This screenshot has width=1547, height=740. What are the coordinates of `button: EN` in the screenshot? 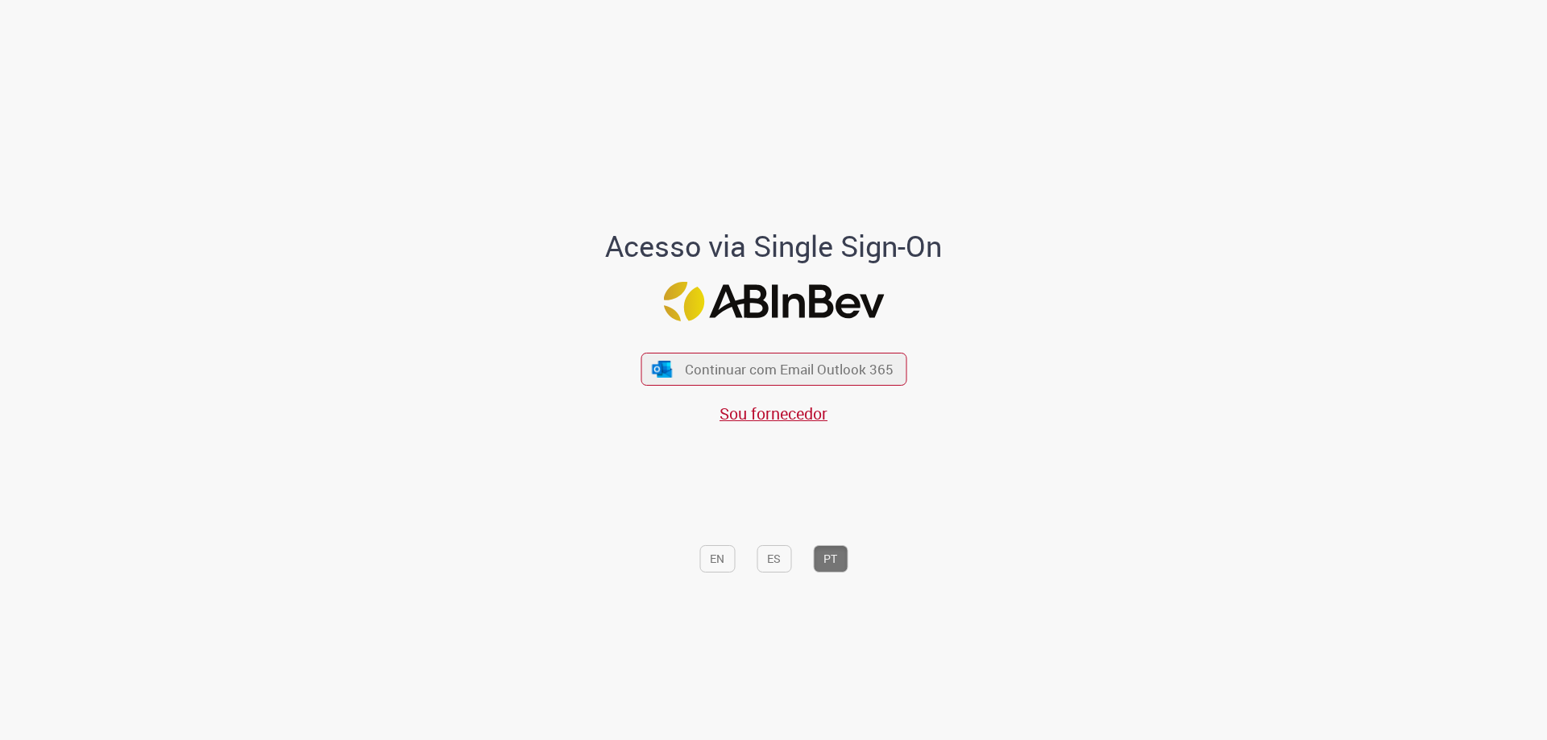 It's located at (717, 559).